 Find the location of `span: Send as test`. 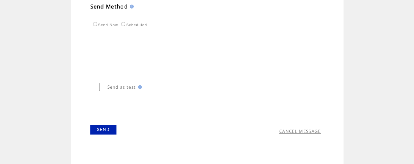

span: Send as test is located at coordinates (122, 87).